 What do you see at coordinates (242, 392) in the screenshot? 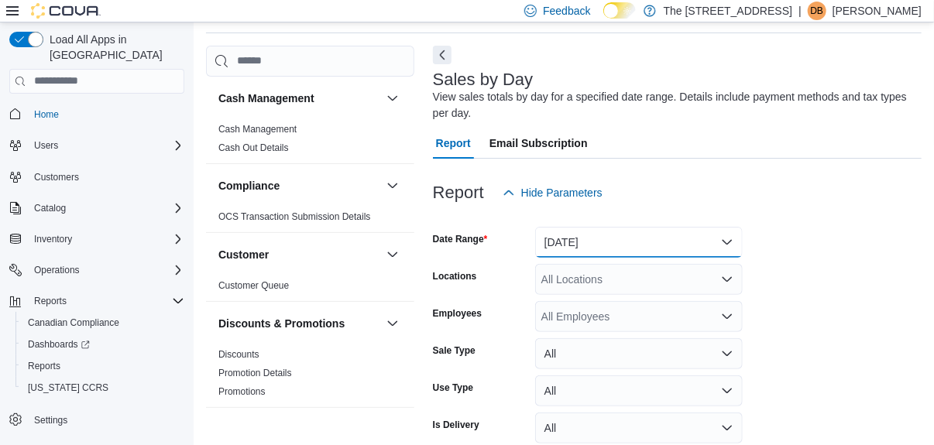
I see `a: Promotions` at bounding box center [242, 392].